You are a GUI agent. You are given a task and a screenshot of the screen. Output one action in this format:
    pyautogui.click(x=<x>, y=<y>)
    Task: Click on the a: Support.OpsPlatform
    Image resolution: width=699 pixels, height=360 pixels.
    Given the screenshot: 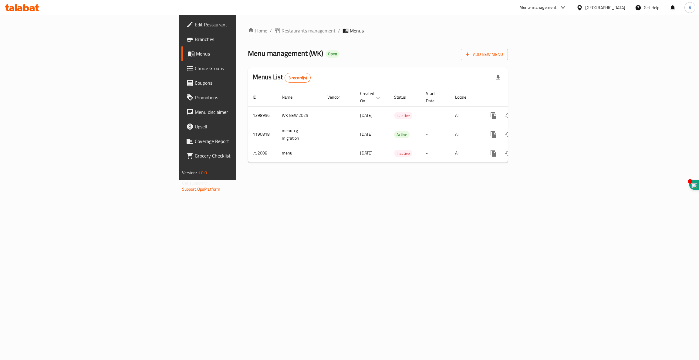 What is the action you would take?
    pyautogui.click(x=201, y=189)
    